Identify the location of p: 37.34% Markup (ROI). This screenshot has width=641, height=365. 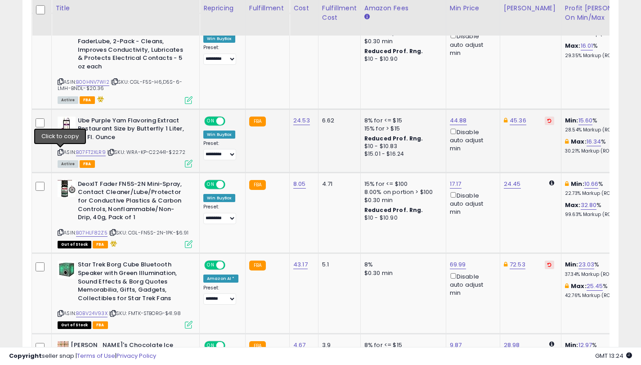
(602, 274).